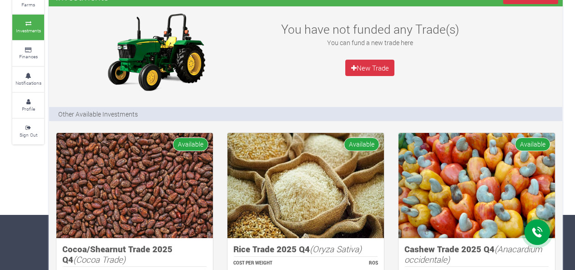 The width and height of the screenshot is (575, 270). What do you see at coordinates (28, 31) in the screenshot?
I see `small: Investments` at bounding box center [28, 31].